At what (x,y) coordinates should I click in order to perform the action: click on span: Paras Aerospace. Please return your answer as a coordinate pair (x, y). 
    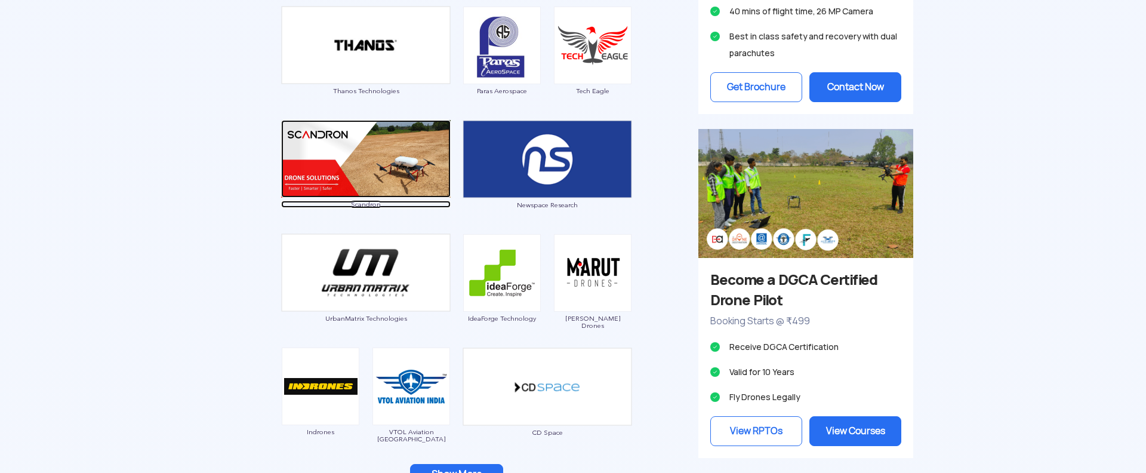
    Looking at the image, I should click on (502, 91).